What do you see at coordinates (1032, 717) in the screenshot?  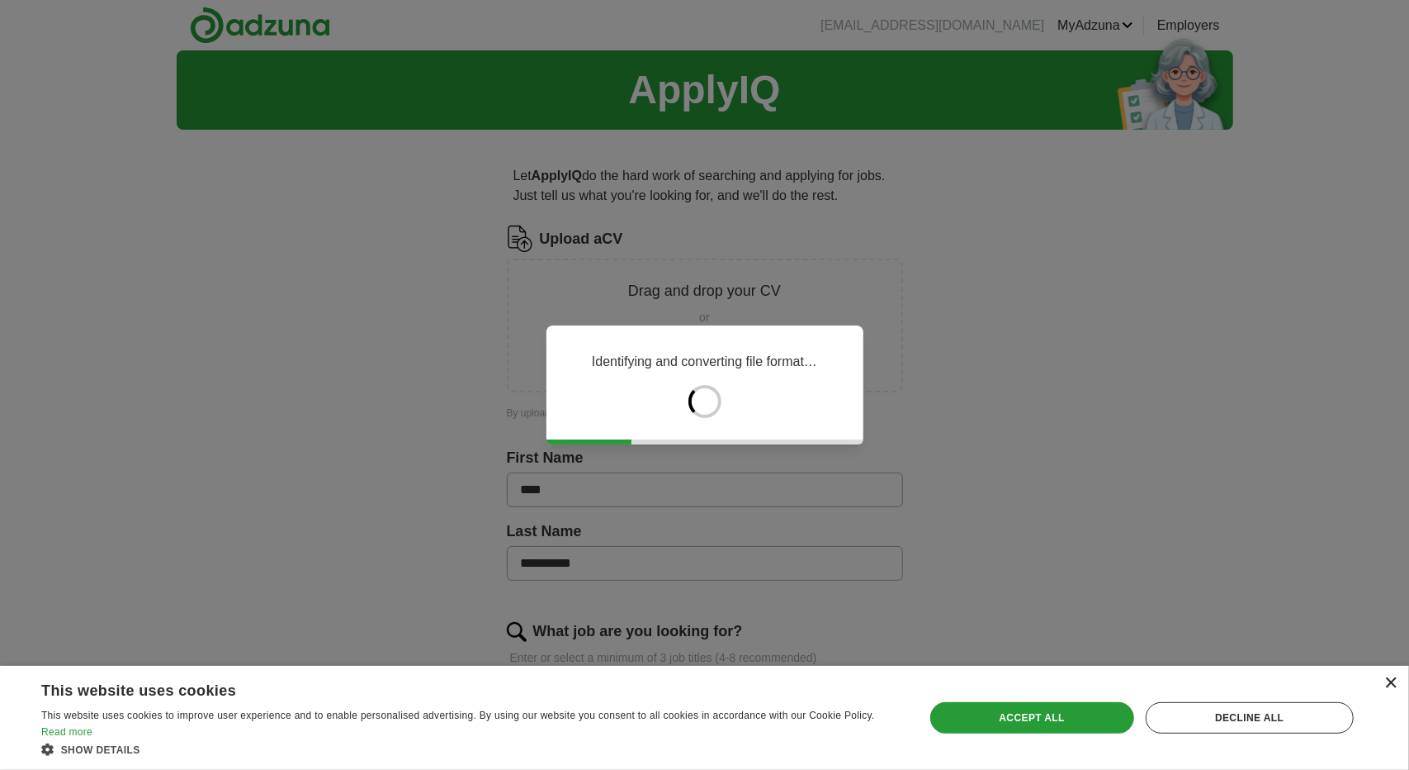 I see `div: Accept all` at bounding box center [1032, 717].